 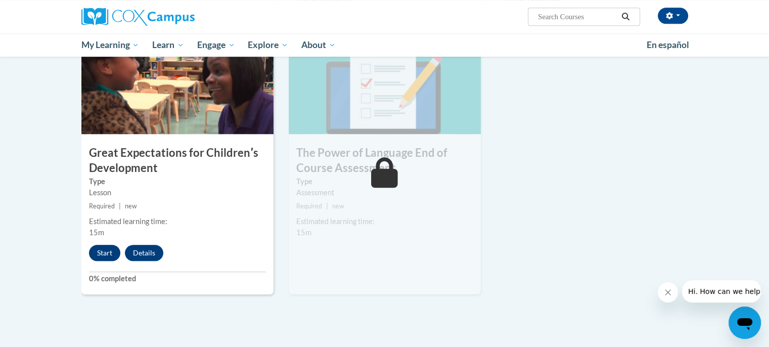 What do you see at coordinates (625, 17) in the screenshot?
I see `button: Search` at bounding box center [625, 17].